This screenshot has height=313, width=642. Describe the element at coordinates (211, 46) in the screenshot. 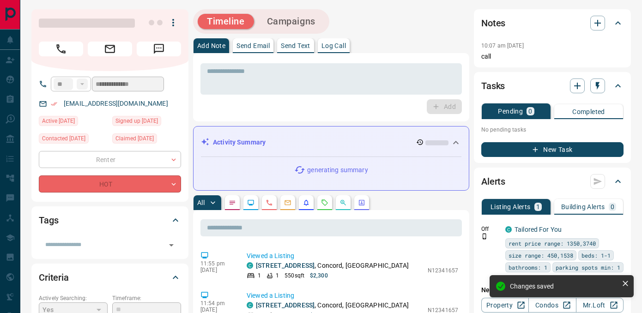

I see `p: Add Note` at that location.